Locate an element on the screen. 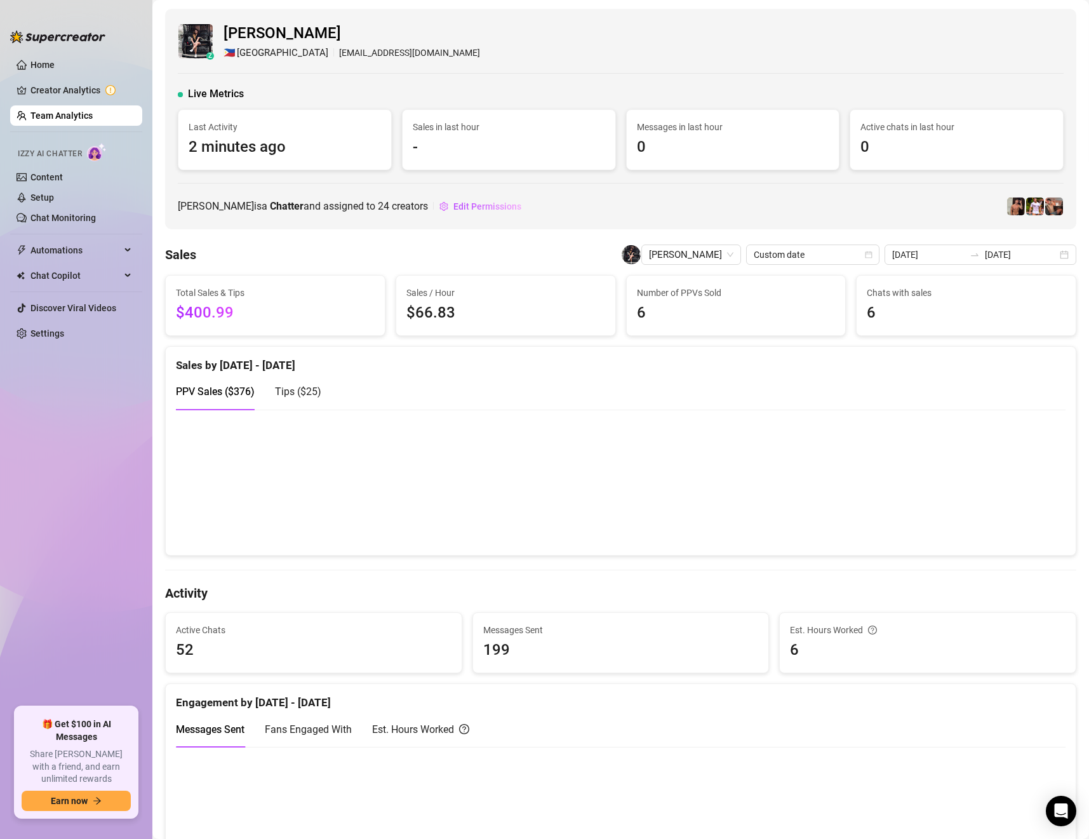 The height and width of the screenshot is (839, 1089). input: End date is located at coordinates (1021, 255).